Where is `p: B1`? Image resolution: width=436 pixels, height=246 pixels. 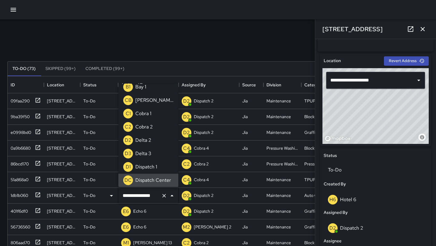 p: B1 is located at coordinates (128, 87).